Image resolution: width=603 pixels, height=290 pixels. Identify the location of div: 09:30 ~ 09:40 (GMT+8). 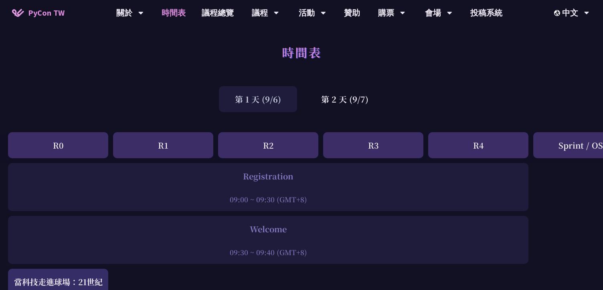
(268, 252).